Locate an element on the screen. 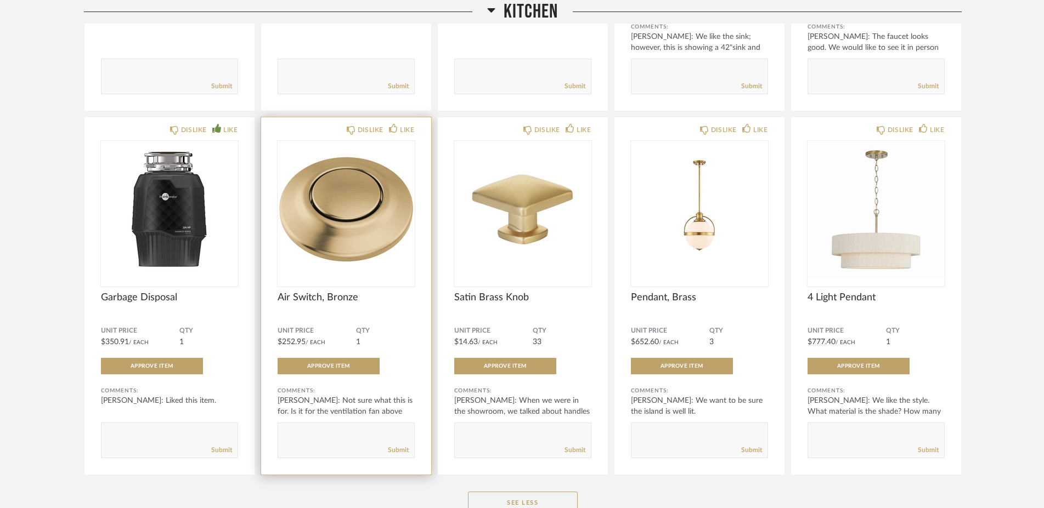 The width and height of the screenshot is (1044, 508). span: $652.60 is located at coordinates (644, 342).